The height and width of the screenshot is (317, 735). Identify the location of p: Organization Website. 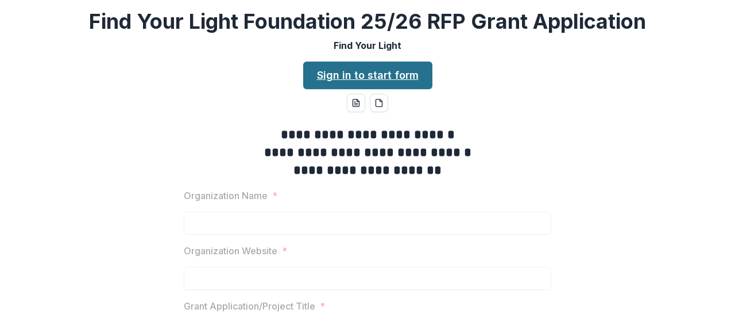
(230, 251).